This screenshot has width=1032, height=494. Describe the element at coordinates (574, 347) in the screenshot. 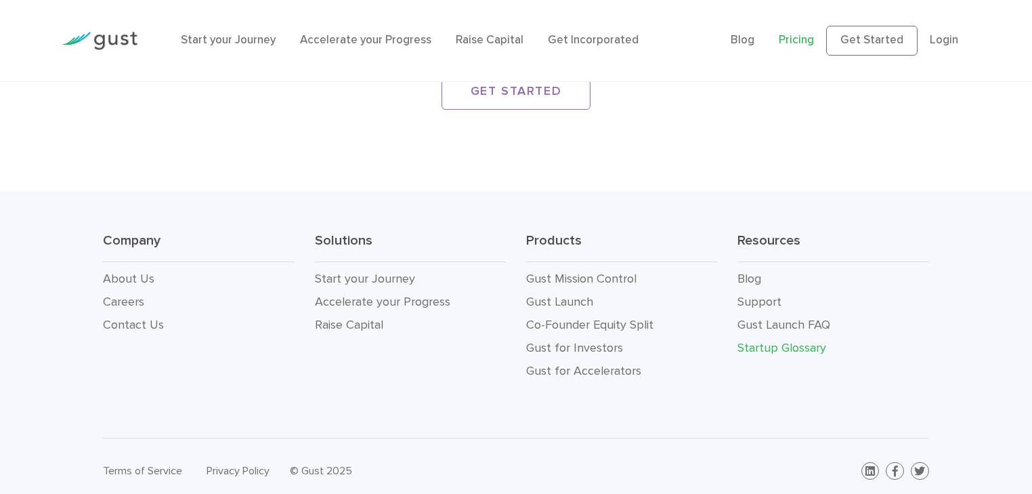

I see `a: Gust for Investors` at that location.